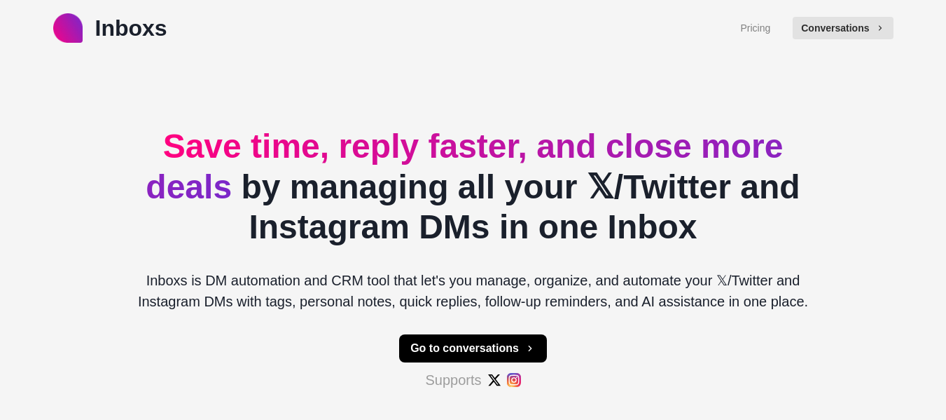 The image size is (946, 420). What do you see at coordinates (110, 28) in the screenshot?
I see `a: logoInboxs` at bounding box center [110, 28].